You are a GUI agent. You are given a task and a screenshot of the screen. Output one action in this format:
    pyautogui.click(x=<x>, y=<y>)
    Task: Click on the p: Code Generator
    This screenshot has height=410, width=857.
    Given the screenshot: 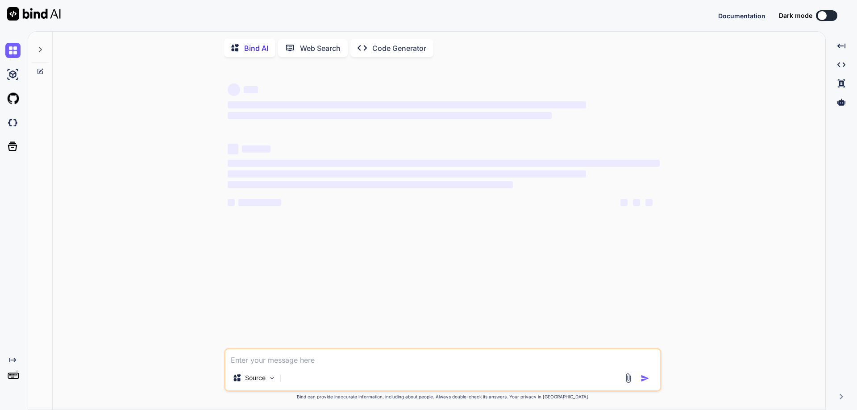 What is the action you would take?
    pyautogui.click(x=399, y=48)
    